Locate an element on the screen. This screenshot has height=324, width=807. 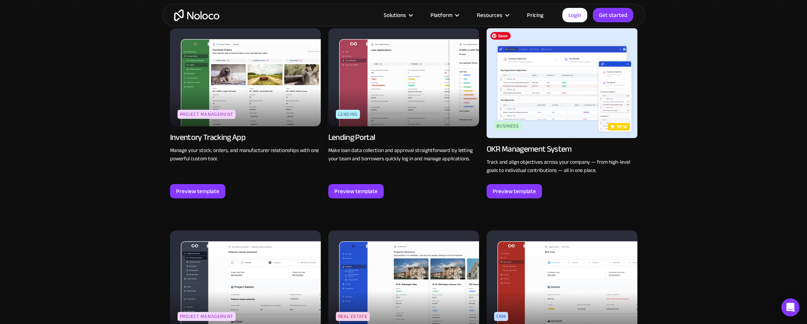
div: CRM is located at coordinates (501, 316).